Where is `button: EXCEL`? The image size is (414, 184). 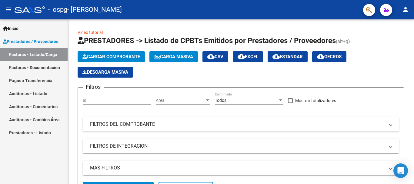
button: EXCEL is located at coordinates (248, 57).